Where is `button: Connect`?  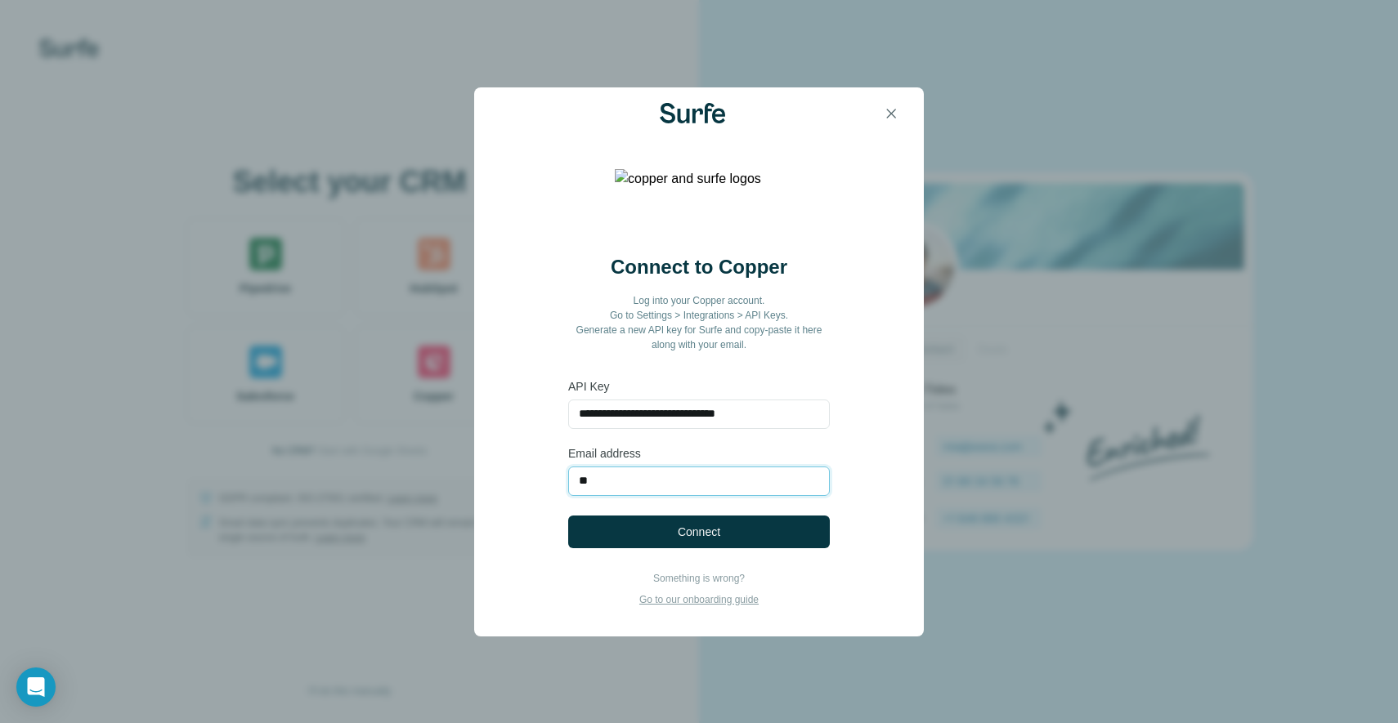
button: Connect is located at coordinates (699, 532).